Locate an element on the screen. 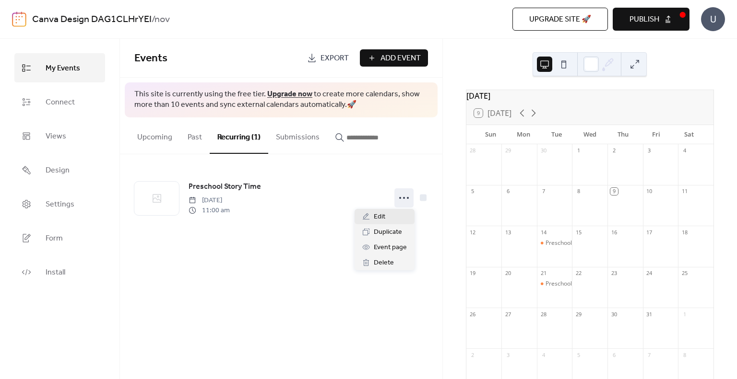 This screenshot has width=737, height=379. span: Connect is located at coordinates (60, 102).